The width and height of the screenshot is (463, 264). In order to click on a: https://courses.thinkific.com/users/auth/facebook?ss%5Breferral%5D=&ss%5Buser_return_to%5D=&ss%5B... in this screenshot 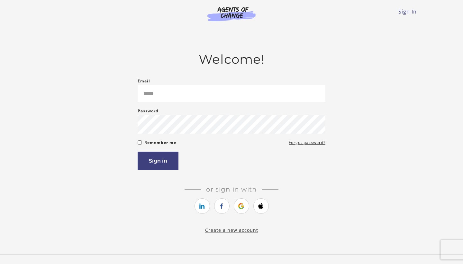, I will do `click(222, 206)`.